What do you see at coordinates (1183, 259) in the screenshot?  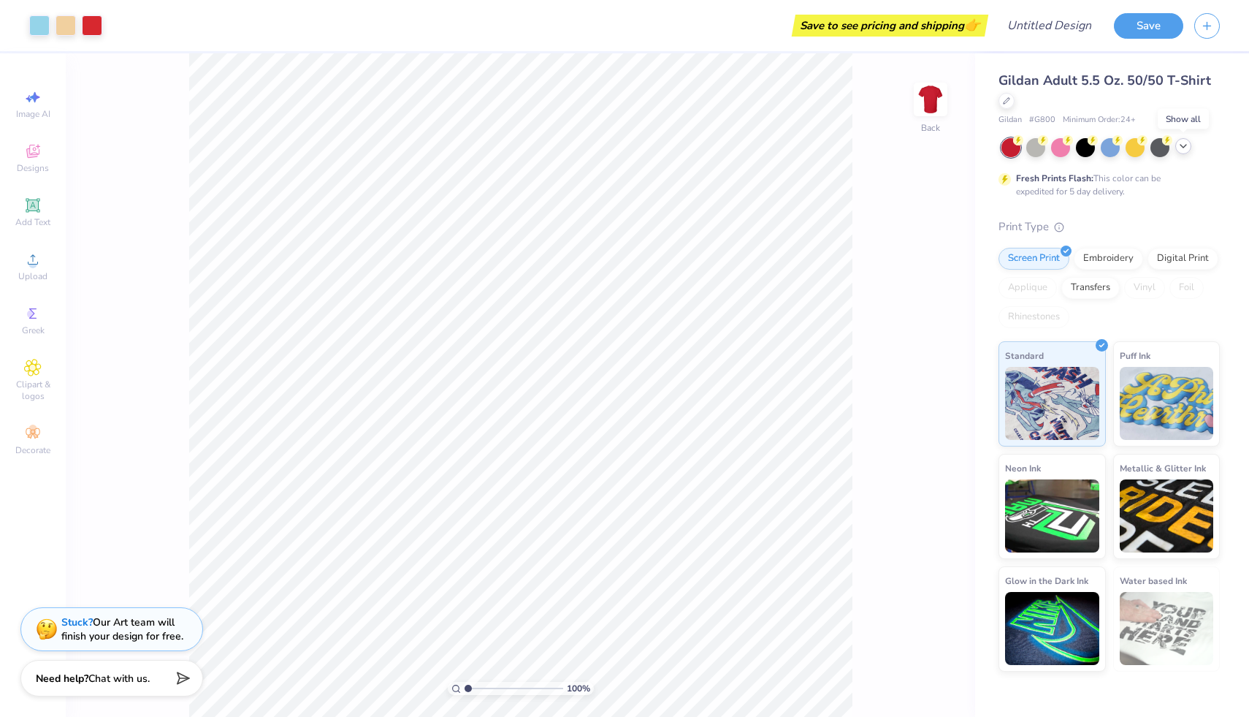 I see `div: Digital Print` at bounding box center [1183, 259].